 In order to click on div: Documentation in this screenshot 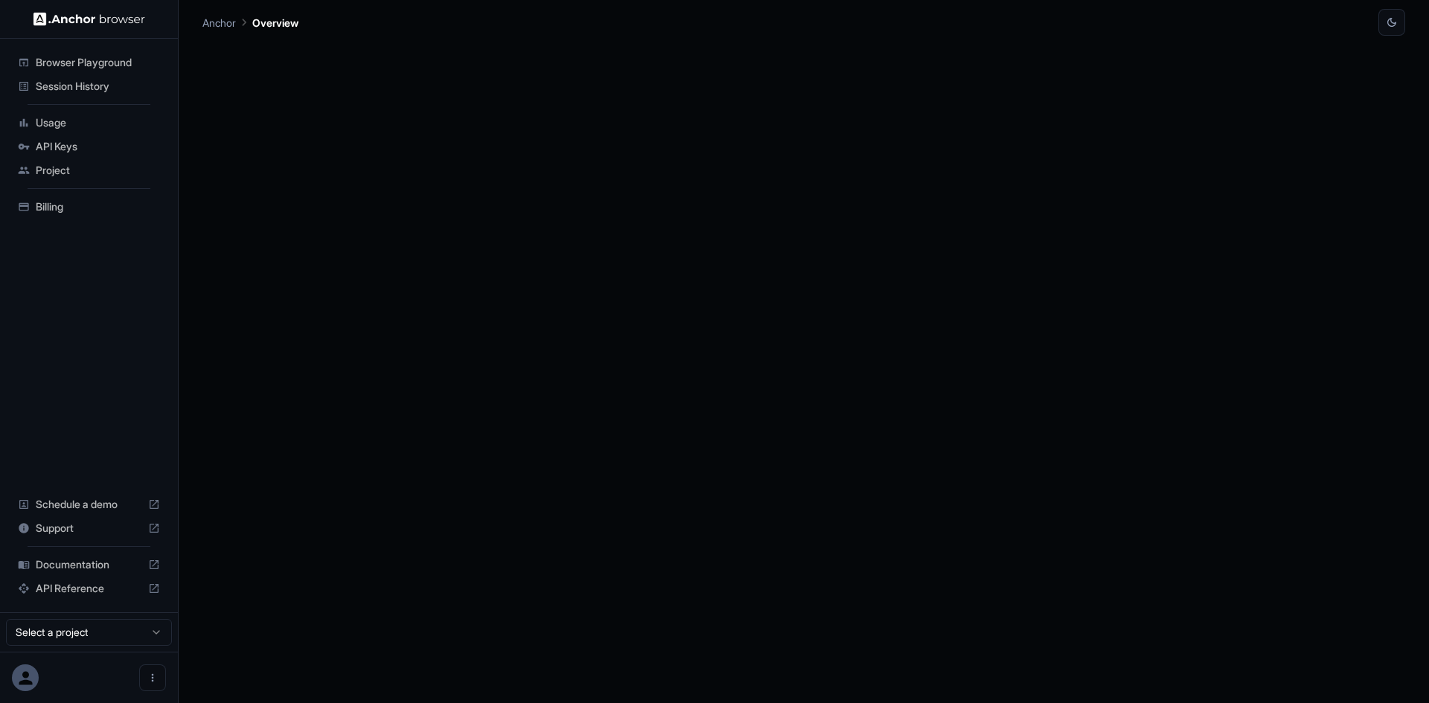, I will do `click(89, 565)`.